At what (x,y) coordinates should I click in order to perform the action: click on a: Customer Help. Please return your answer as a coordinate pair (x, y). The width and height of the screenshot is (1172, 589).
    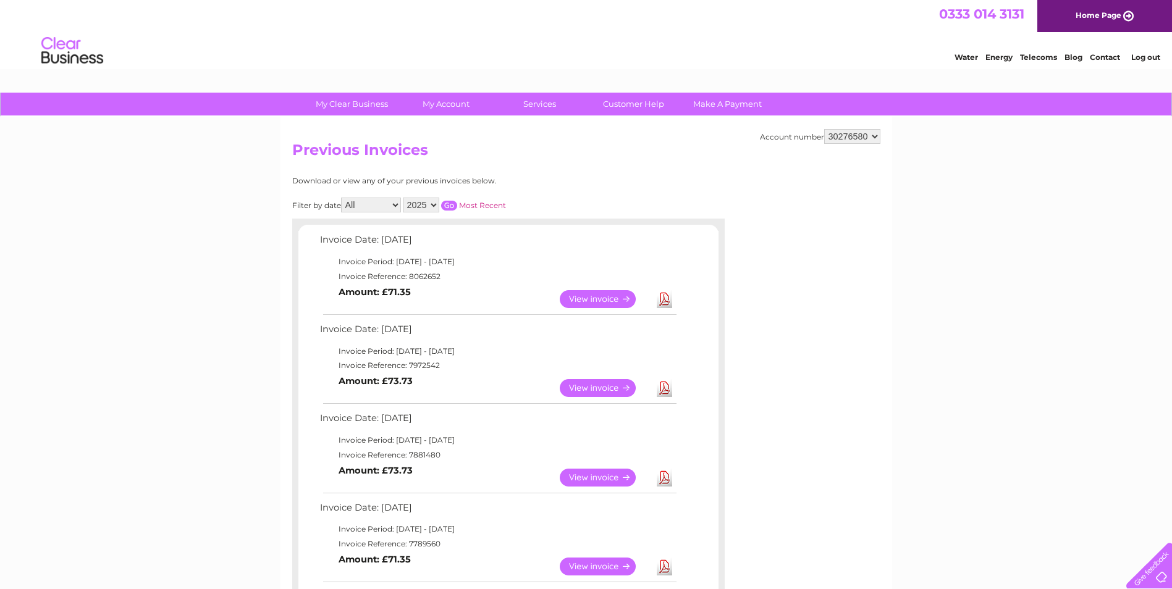
    Looking at the image, I should click on (633, 104).